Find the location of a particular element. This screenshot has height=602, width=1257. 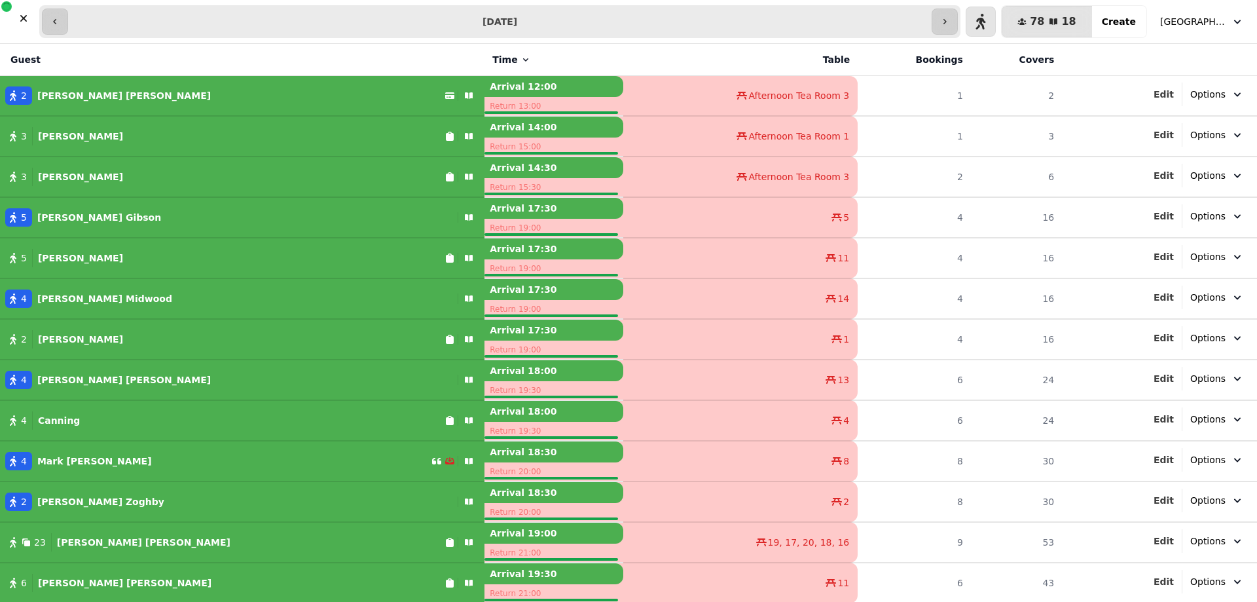

span: 78 is located at coordinates (1037, 22).